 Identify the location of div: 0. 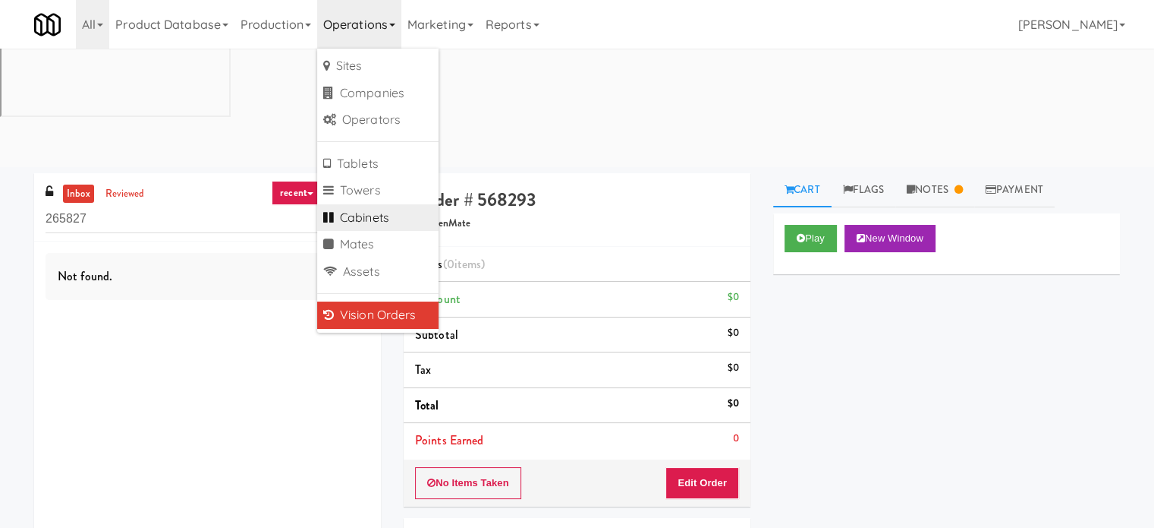
(736, 438).